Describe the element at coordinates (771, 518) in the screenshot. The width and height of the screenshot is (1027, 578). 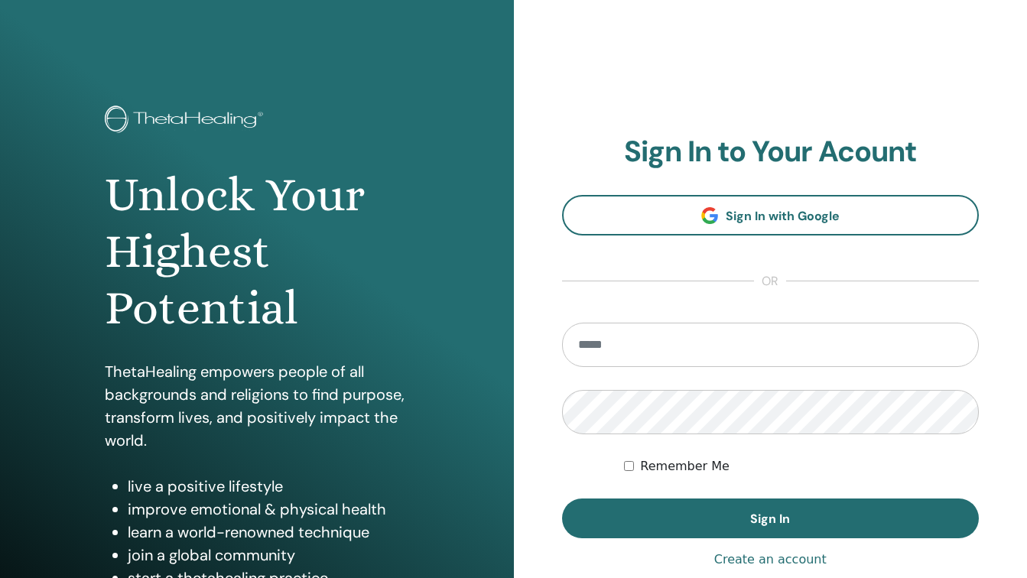
I see `button: Sign In` at that location.